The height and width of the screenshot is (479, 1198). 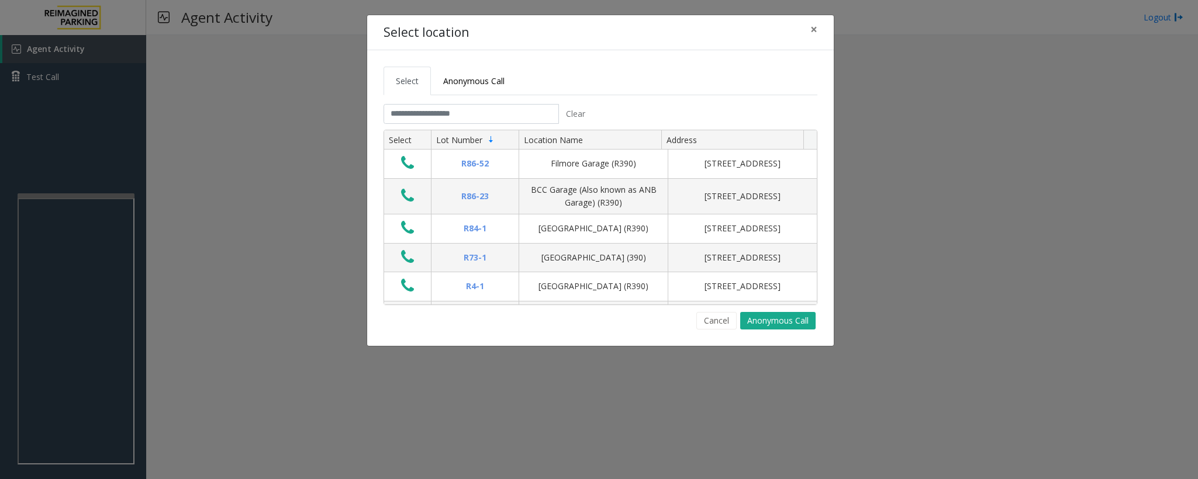 I want to click on button: Cancel, so click(x=716, y=321).